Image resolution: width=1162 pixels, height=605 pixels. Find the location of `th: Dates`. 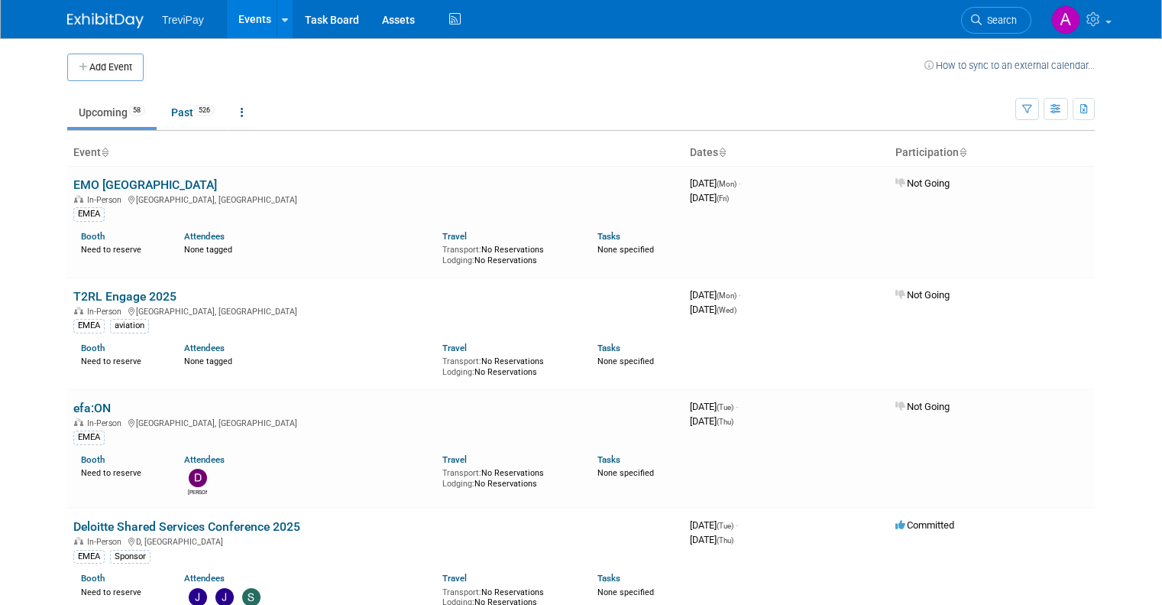

th: Dates is located at coordinates (786, 153).